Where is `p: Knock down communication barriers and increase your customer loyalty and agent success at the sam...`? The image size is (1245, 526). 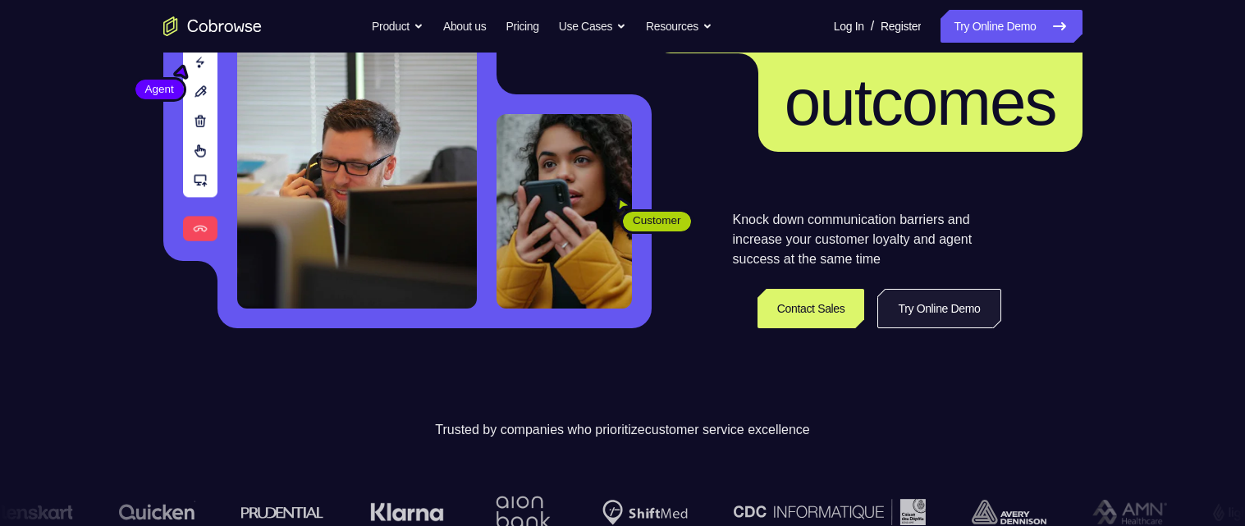 p: Knock down communication barriers and increase your customer loyalty and agent success at the sam... is located at coordinates (867, 240).